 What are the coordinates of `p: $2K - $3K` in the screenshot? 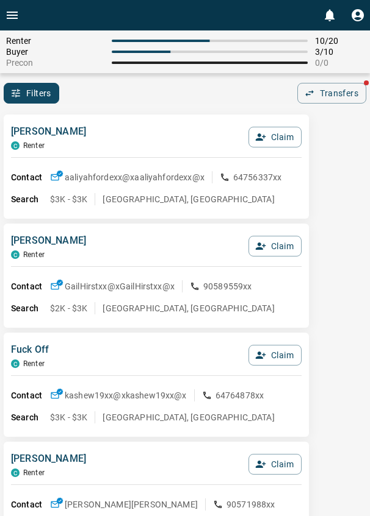 It's located at (68, 309).